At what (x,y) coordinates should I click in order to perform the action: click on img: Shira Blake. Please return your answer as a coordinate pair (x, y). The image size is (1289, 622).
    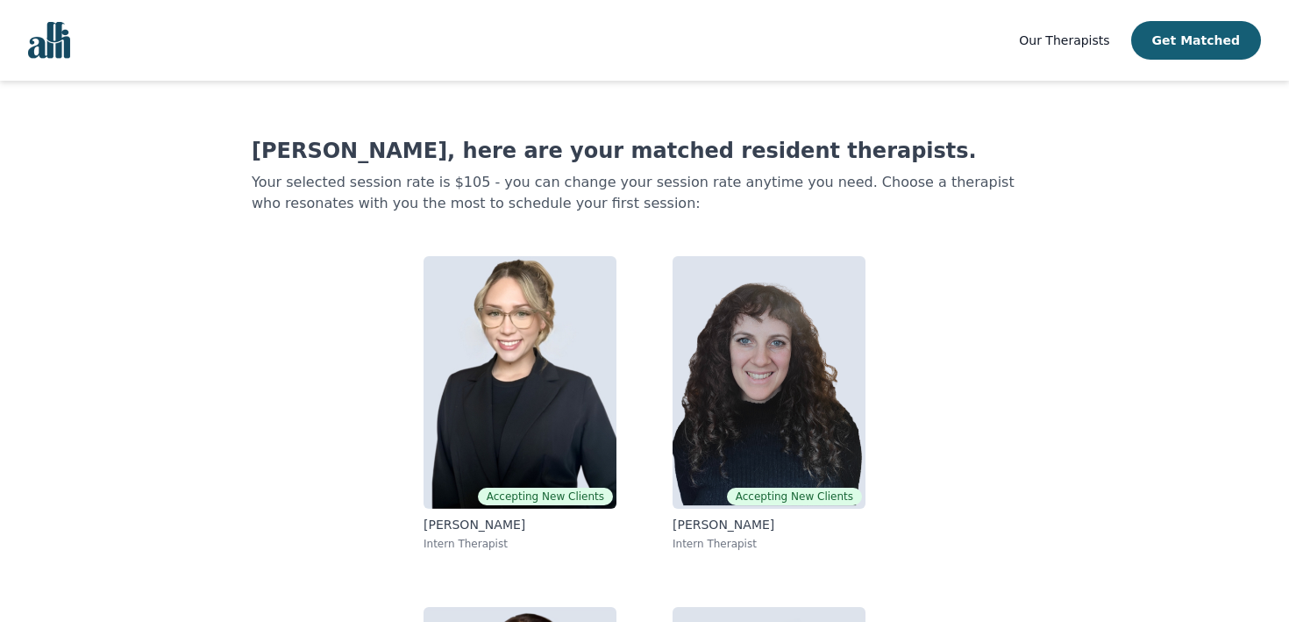
    Looking at the image, I should click on (769, 382).